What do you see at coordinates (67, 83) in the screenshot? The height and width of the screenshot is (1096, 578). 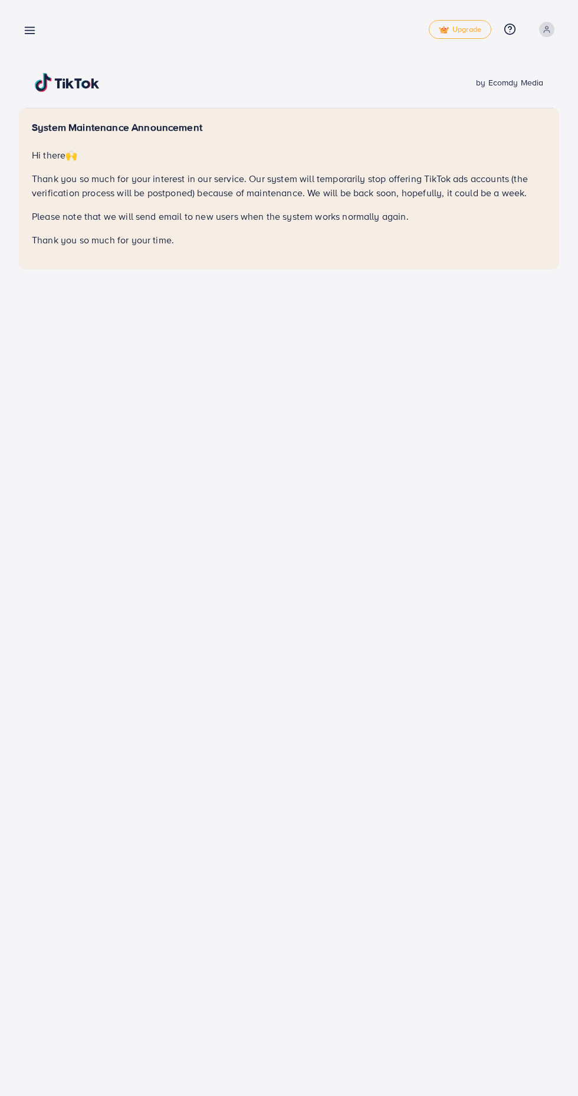 I see `img: TikTok` at bounding box center [67, 83].